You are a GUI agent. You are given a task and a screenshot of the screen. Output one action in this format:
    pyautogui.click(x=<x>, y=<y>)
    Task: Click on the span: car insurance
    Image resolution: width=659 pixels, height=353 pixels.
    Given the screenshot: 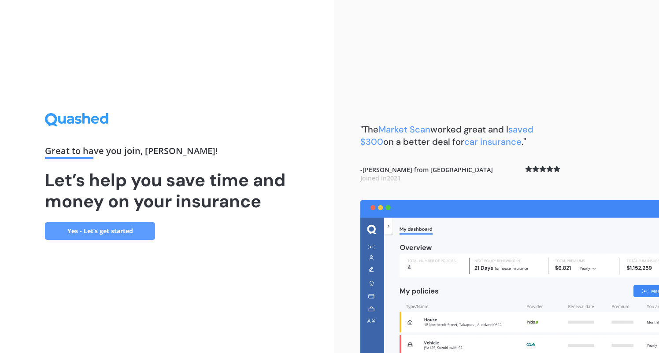 What is the action you would take?
    pyautogui.click(x=493, y=142)
    